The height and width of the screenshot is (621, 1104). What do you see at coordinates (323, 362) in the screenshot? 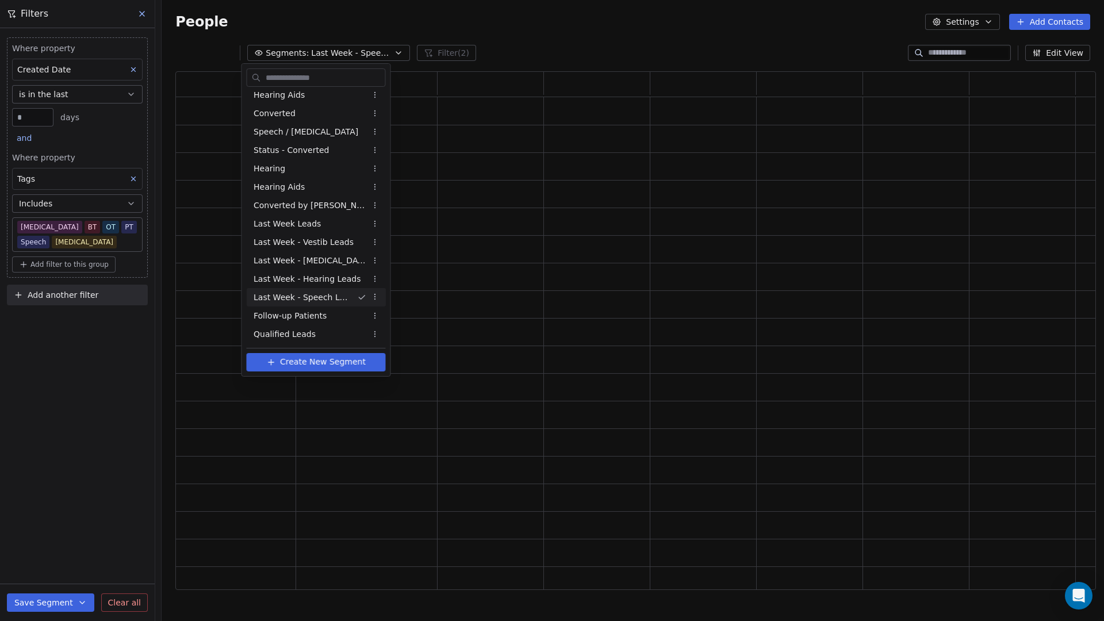
I see `span: Create New Segment` at bounding box center [323, 362].